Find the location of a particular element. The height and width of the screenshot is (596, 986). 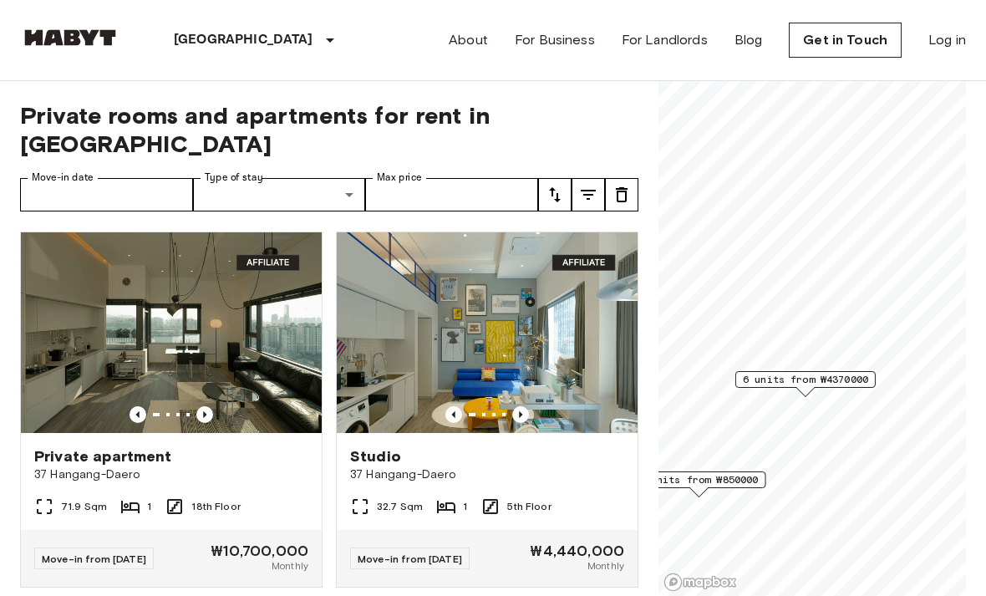

label: Move-in date is located at coordinates (63, 177).